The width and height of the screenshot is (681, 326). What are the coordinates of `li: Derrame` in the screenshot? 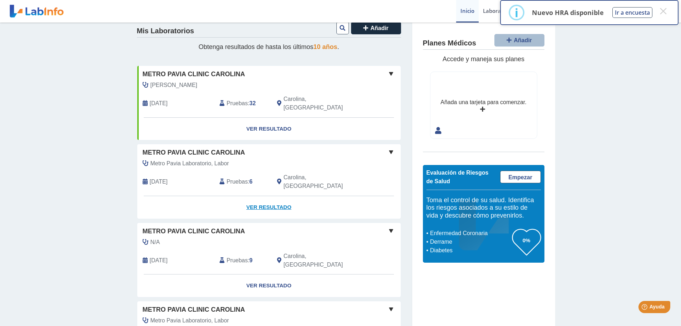 It's located at (470, 242).